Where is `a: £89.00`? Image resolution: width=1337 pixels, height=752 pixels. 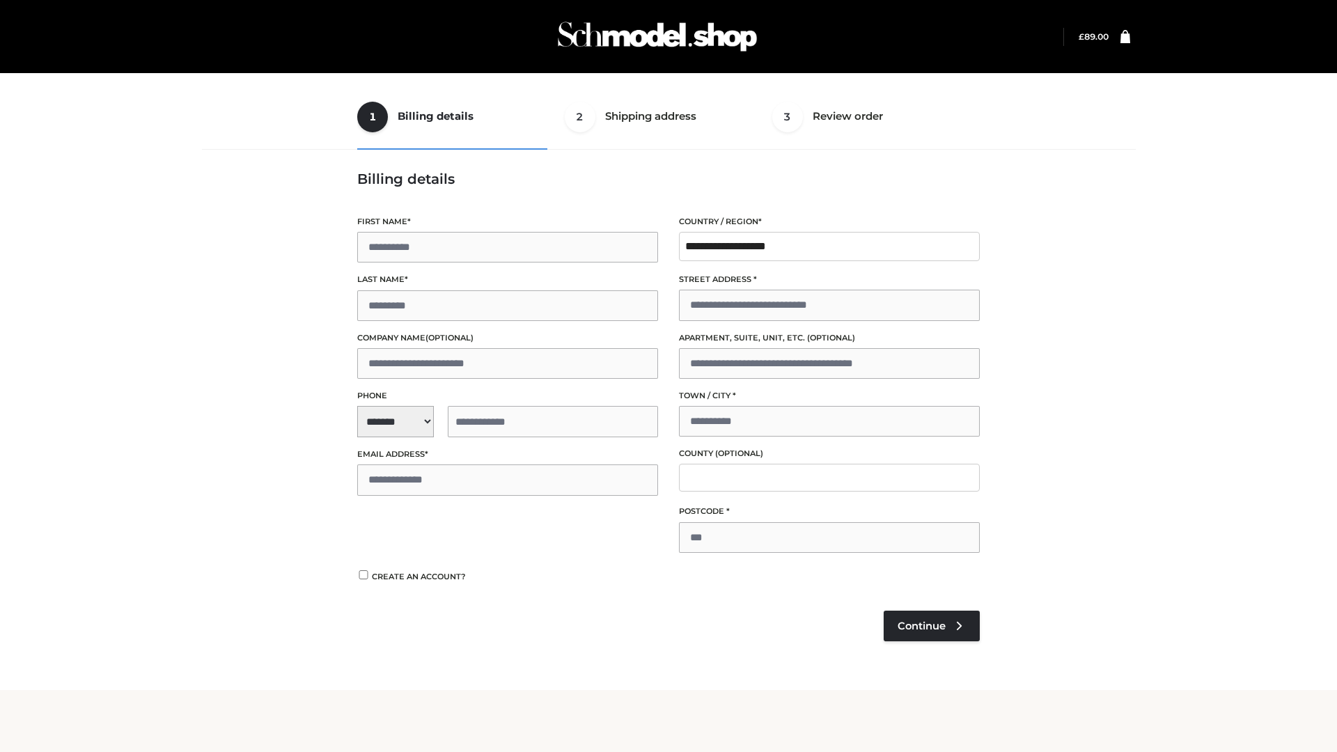
a: £89.00 is located at coordinates (1093, 36).